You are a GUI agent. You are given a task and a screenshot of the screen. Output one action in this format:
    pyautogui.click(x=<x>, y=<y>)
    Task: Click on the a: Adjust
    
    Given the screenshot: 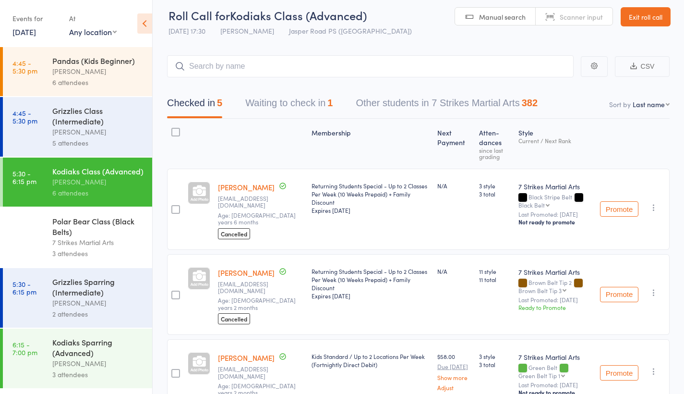 What is the action you would take?
    pyautogui.click(x=454, y=387)
    